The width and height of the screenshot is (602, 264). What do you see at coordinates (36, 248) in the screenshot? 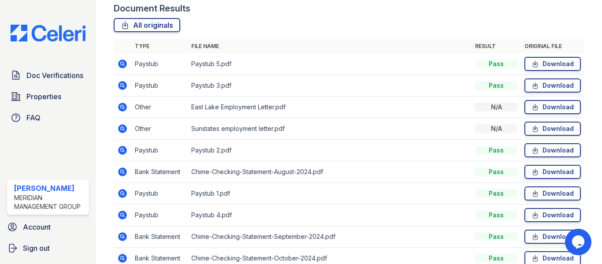
I see `span: Sign out` at bounding box center [36, 248].